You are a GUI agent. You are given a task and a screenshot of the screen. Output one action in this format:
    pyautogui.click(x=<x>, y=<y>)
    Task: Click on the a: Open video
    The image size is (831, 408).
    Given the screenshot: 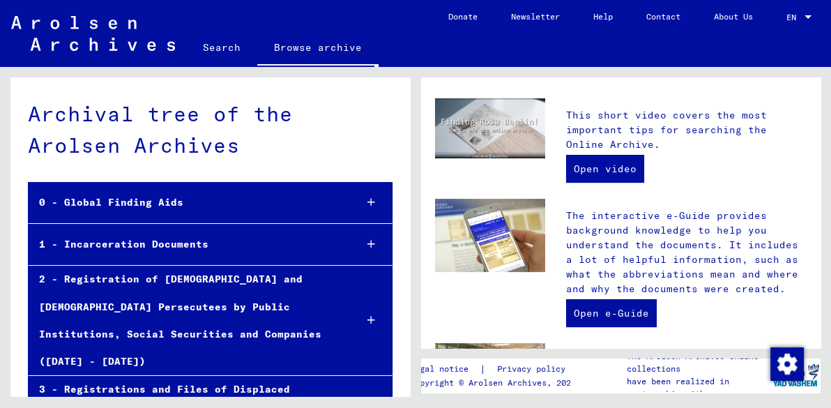 What is the action you would take?
    pyautogui.click(x=605, y=169)
    